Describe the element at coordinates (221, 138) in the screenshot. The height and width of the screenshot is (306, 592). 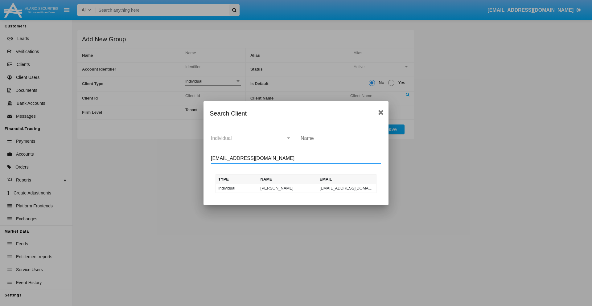
I see `span: Individual` at that location.